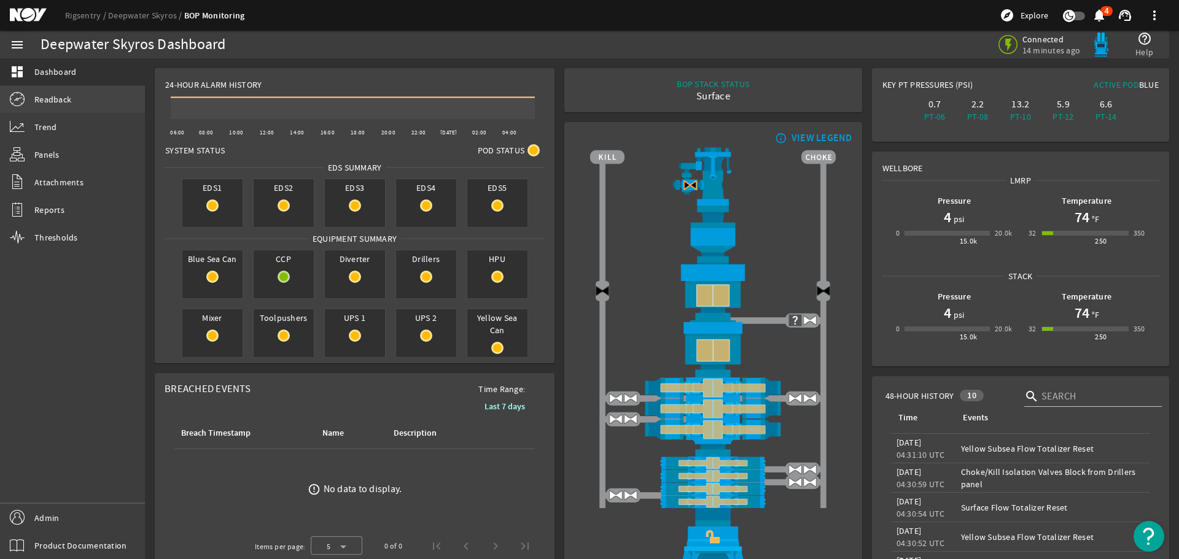 This screenshot has width=1179, height=559. Describe the element at coordinates (822, 138) in the screenshot. I see `div: VIEW LEGEND` at that location.